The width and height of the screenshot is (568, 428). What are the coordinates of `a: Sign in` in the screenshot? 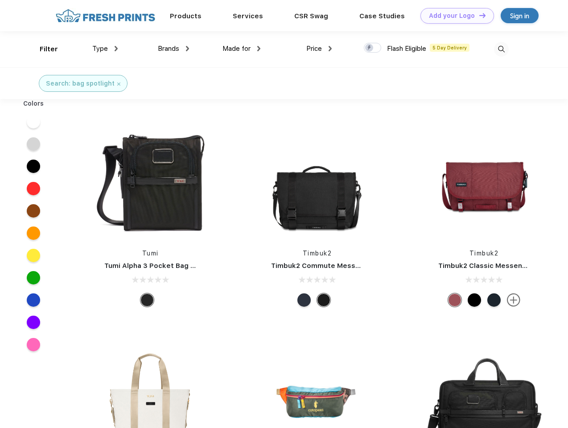 It's located at (520, 16).